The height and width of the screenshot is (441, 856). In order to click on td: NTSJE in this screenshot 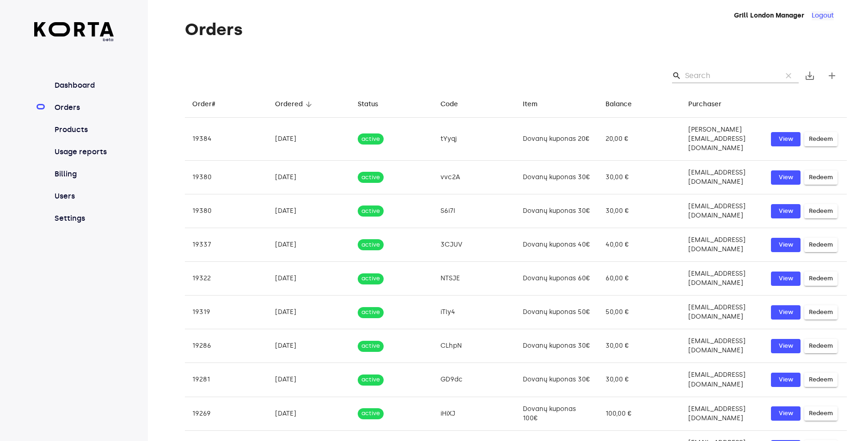, I will do `click(474, 279)`.